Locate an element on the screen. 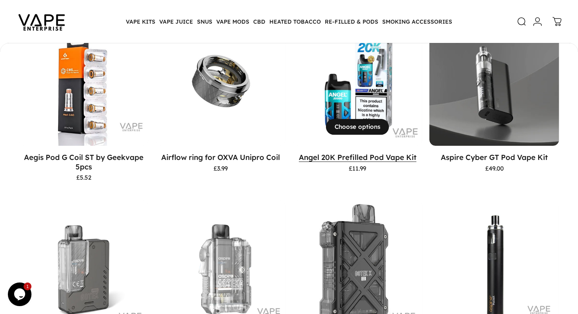 The height and width of the screenshot is (314, 578). span: £11.99 is located at coordinates (358, 168).